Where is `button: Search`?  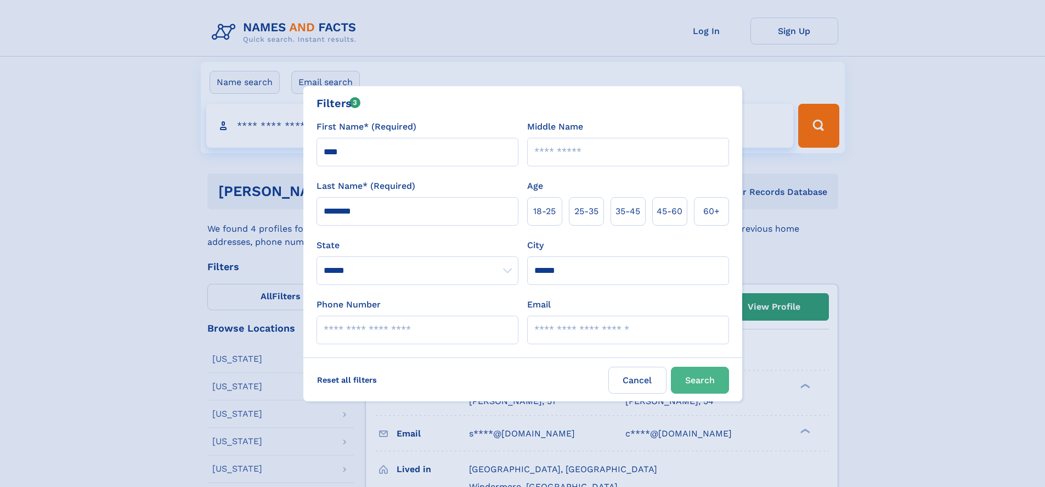
button: Search is located at coordinates (700, 380).